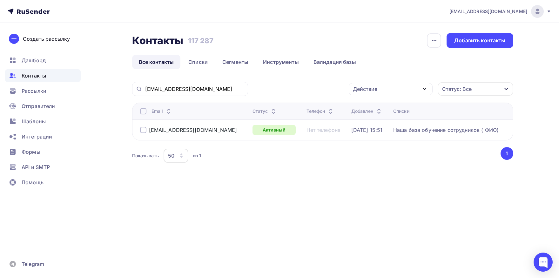  Describe the element at coordinates (235, 62) in the screenshot. I see `a: Сегменты` at that location.